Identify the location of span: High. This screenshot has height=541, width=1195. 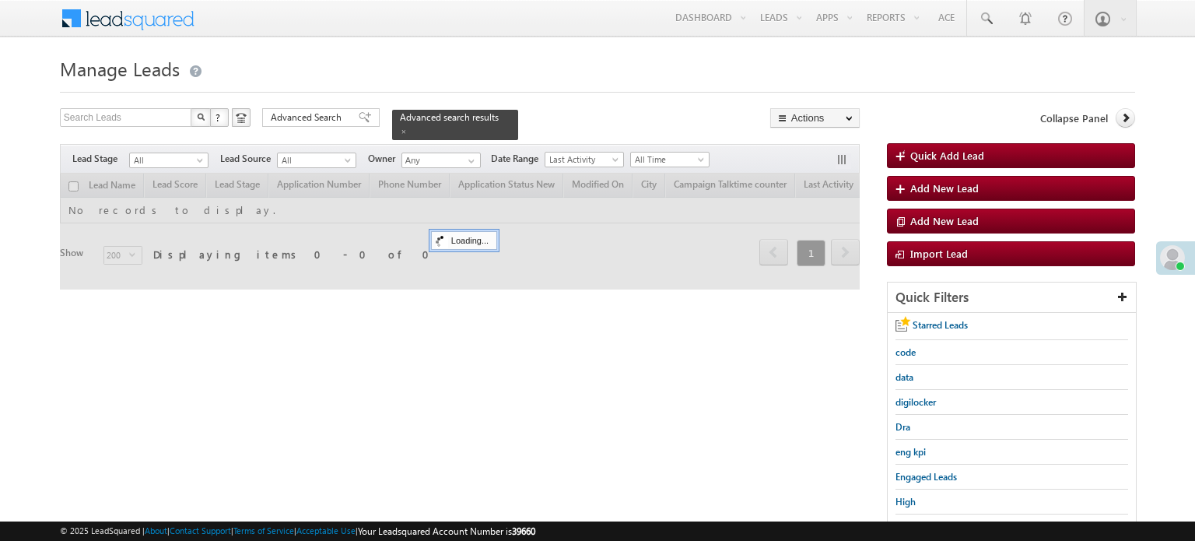
(905, 501).